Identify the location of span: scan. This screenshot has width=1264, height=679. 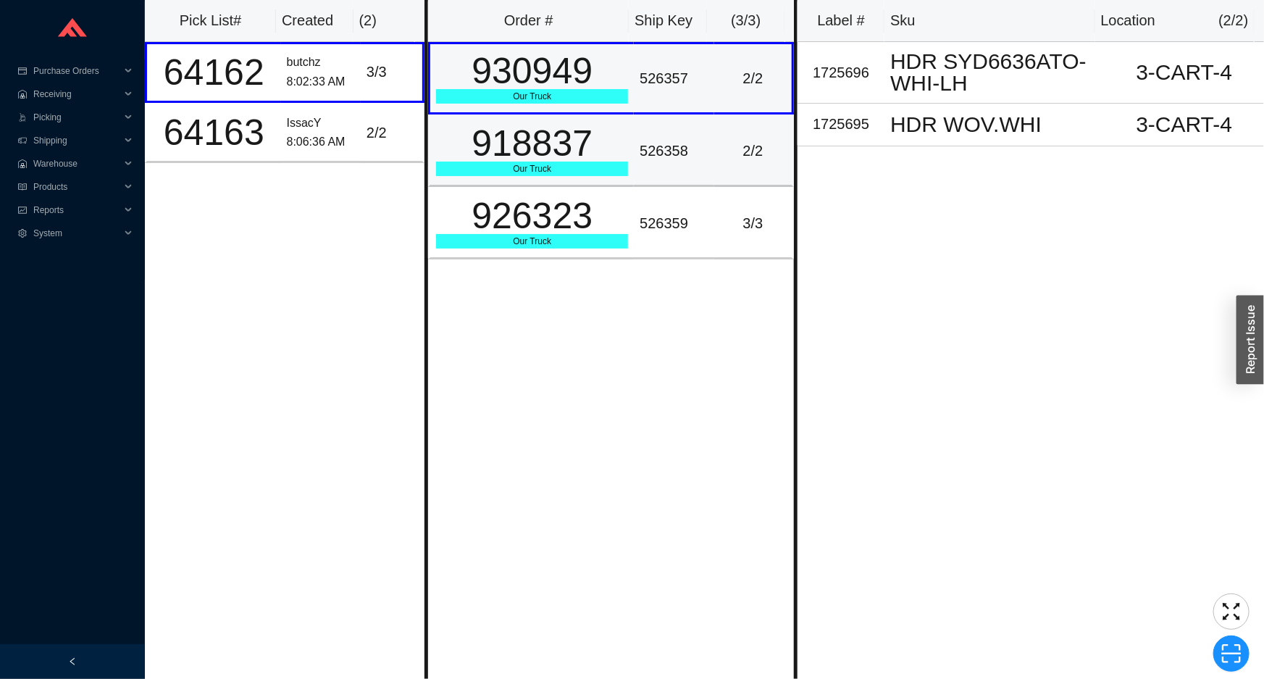
(1232, 653).